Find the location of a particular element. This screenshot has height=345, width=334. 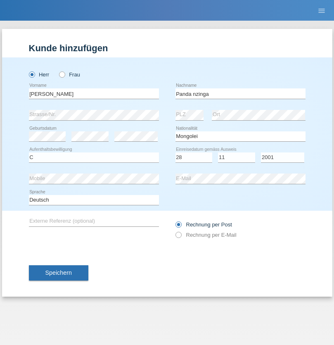

h1: Kunde hinzufügen is located at coordinates (167, 48).